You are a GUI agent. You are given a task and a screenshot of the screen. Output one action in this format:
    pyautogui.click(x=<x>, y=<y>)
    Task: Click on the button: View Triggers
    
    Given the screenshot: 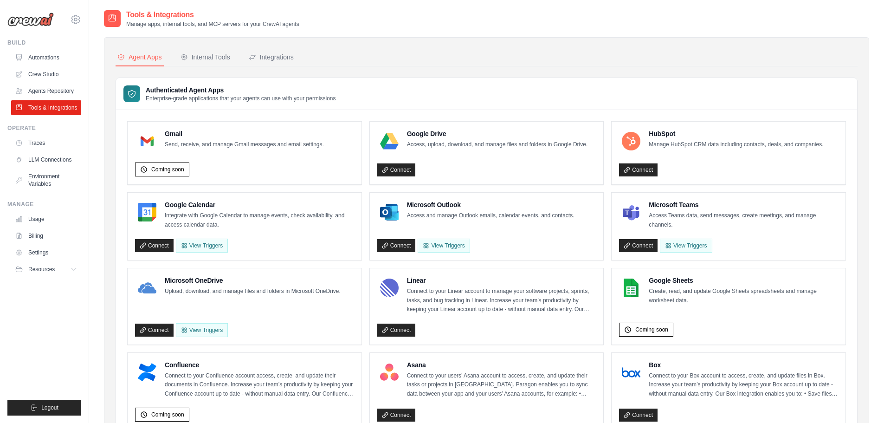 What is the action you would take?
    pyautogui.click(x=202, y=245)
    